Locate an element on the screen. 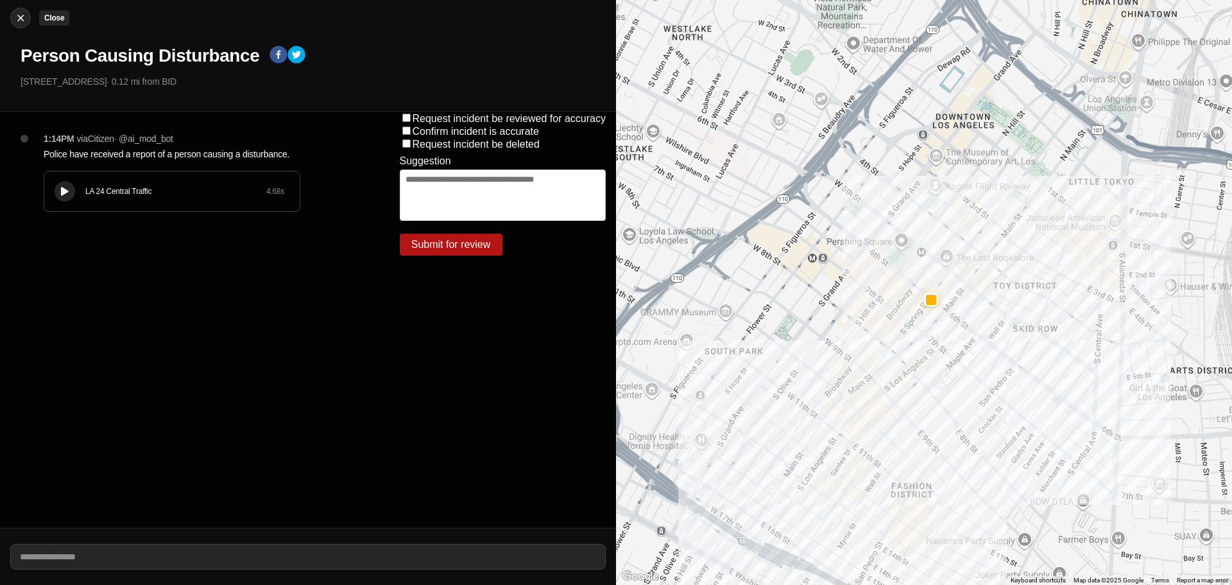 This screenshot has width=1232, height=585. button: twitter is located at coordinates (297, 56).